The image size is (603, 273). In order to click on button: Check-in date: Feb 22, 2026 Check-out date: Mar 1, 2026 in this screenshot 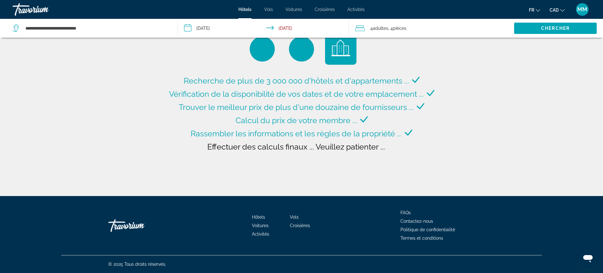, I will do `click(264, 28)`.